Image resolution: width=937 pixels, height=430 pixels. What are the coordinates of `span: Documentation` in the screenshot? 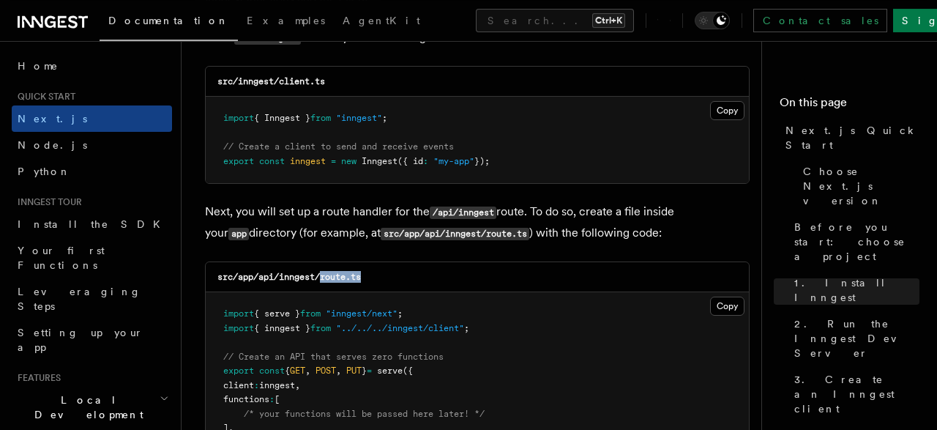 It's located at (168, 20).